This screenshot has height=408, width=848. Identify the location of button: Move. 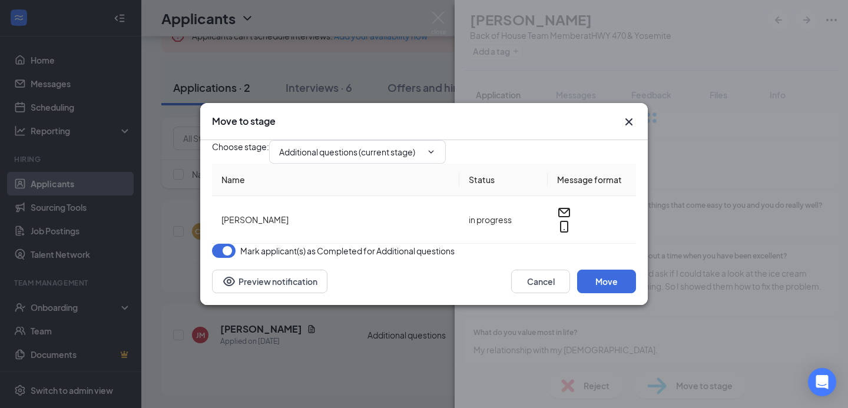
(607, 282).